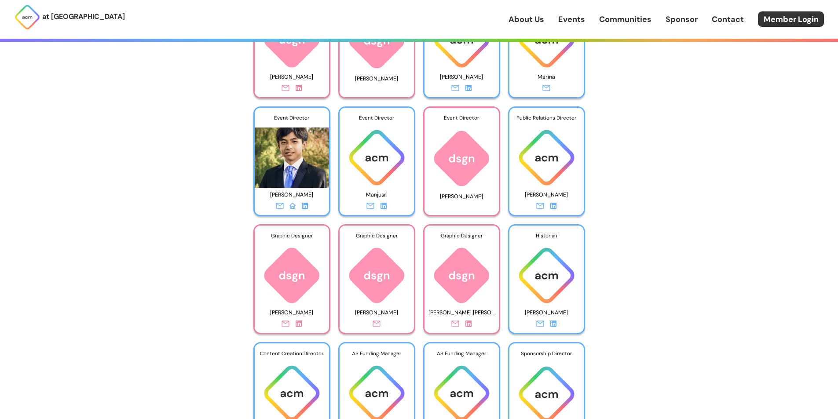 This screenshot has width=838, height=419. What do you see at coordinates (571, 19) in the screenshot?
I see `a: Events` at bounding box center [571, 19].